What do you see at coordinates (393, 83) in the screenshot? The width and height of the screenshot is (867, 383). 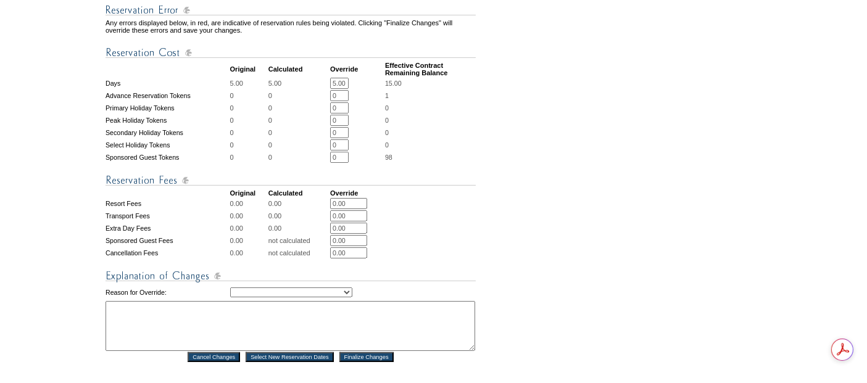 I see `span: 15.00` at bounding box center [393, 83].